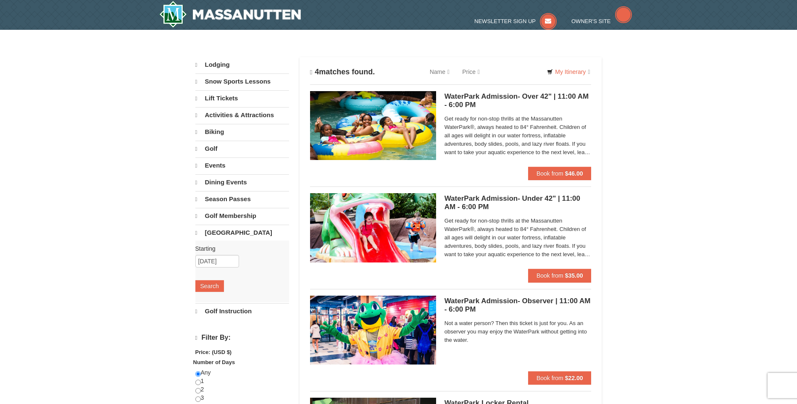 The width and height of the screenshot is (797, 404). Describe the element at coordinates (439, 72) in the screenshot. I see `a: Name` at that location.